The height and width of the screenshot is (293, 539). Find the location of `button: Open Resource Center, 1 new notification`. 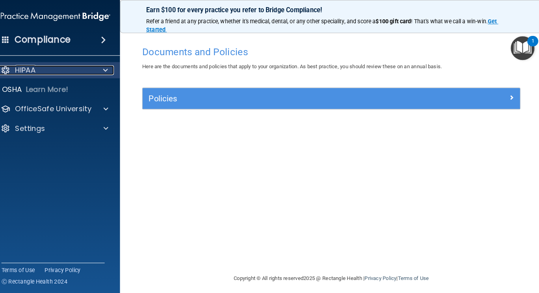

button: Open Resource Center, 1 new notification is located at coordinates (520, 47).